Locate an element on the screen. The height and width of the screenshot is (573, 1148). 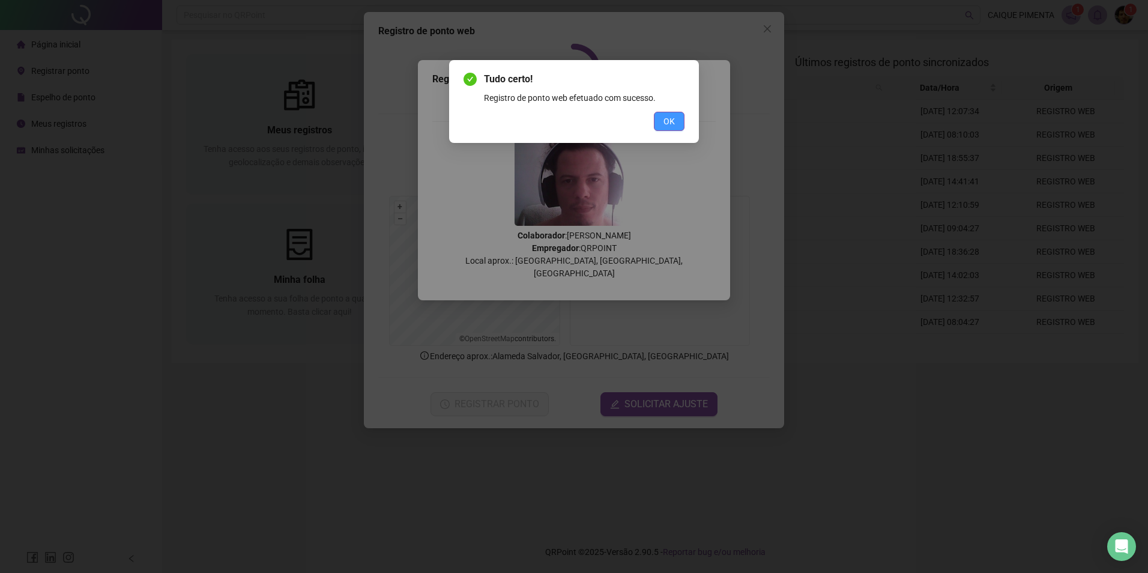
div: Registro de ponto web efetuado com sucesso. is located at coordinates (584, 98).